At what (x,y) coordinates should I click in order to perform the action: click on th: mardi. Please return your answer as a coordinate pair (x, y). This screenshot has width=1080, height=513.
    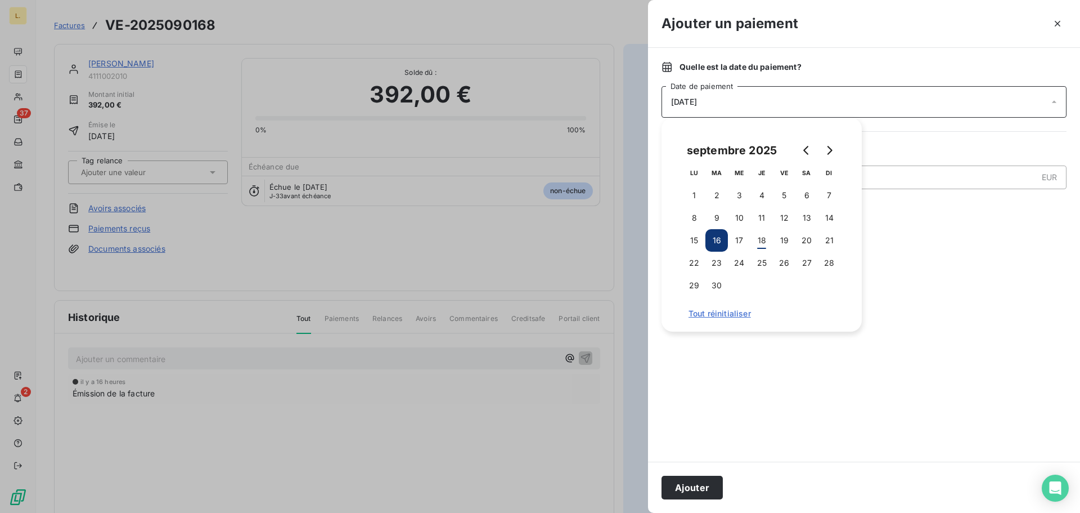
    Looking at the image, I should click on (717, 173).